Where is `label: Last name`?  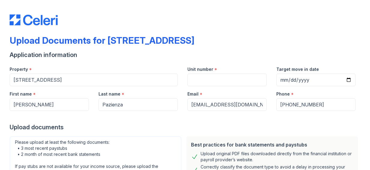
label: Last name is located at coordinates (109, 94).